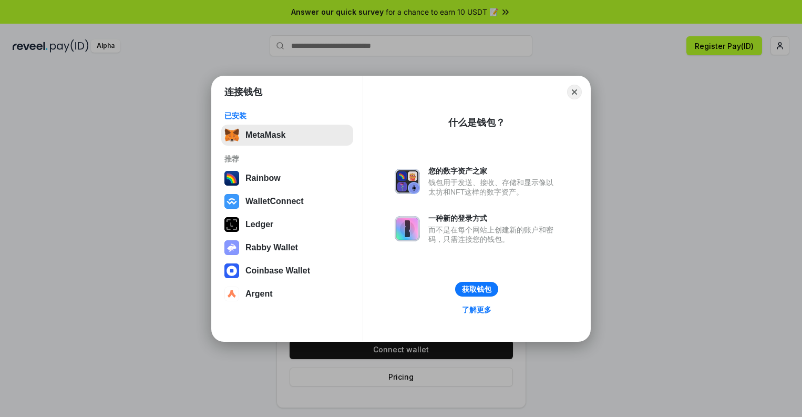  What do you see at coordinates (493, 234) in the screenshot?
I see `div: 而不是在每个网站上创建新的账户和密码，只需连接您的钱包。` at bounding box center [493, 234].